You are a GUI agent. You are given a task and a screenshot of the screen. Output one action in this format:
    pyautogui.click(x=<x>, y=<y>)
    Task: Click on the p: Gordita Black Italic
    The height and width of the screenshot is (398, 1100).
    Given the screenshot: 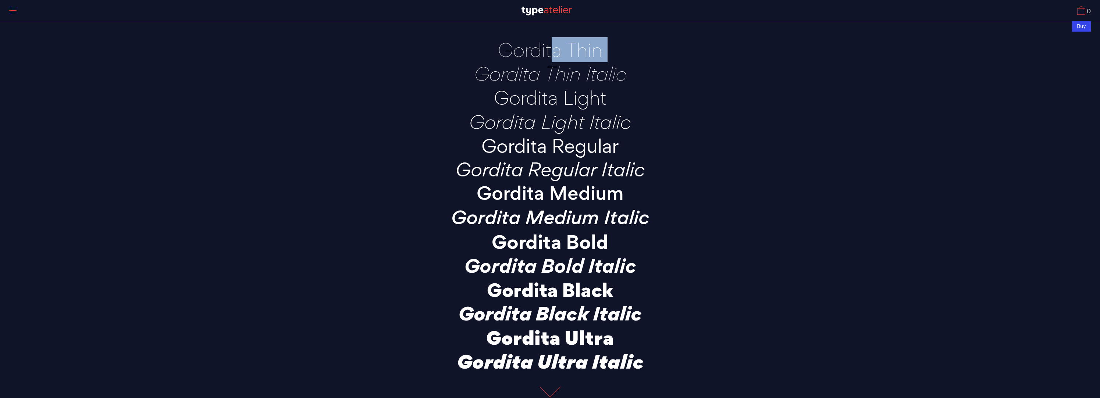 What is the action you would take?
    pyautogui.click(x=550, y=313)
    